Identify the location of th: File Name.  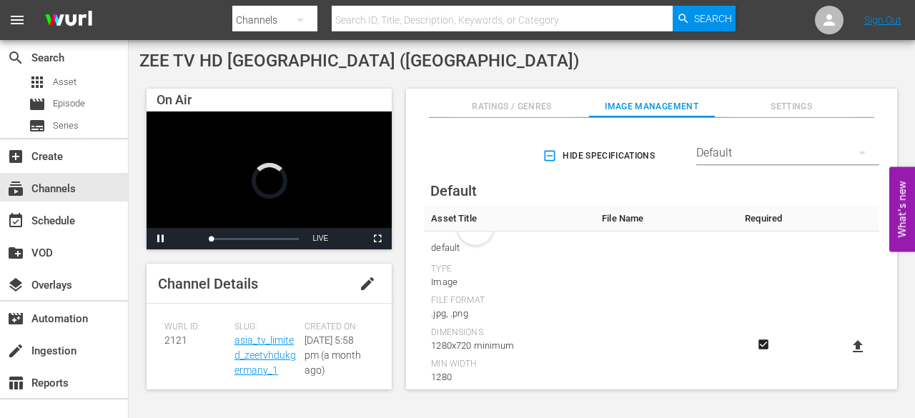
(666, 219).